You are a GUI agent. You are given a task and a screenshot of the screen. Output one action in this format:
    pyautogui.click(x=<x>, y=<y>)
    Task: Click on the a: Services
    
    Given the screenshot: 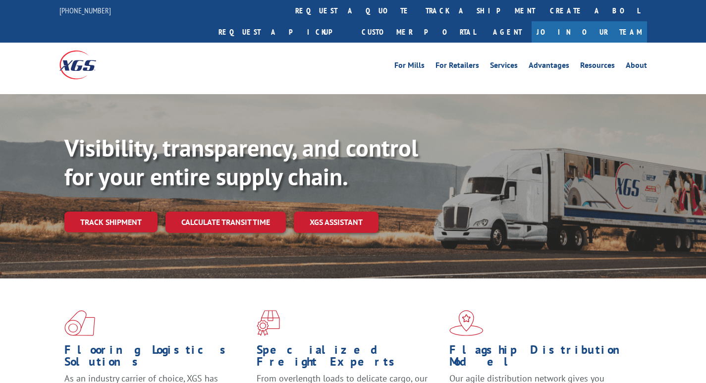 What is the action you would take?
    pyautogui.click(x=504, y=67)
    